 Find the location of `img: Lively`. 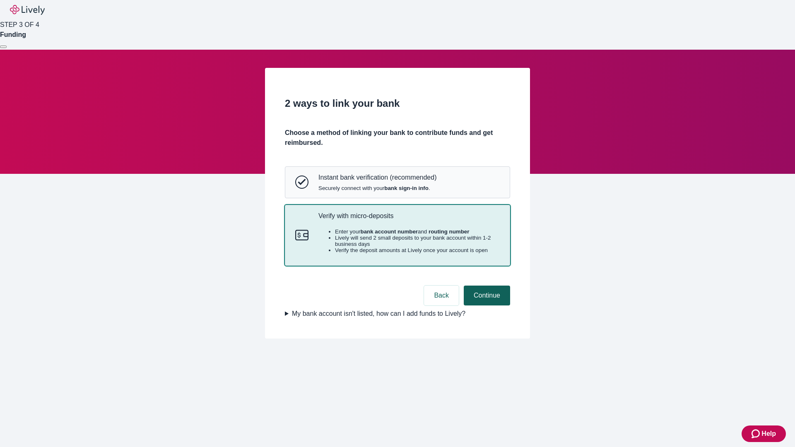

img: Lively is located at coordinates (27, 10).